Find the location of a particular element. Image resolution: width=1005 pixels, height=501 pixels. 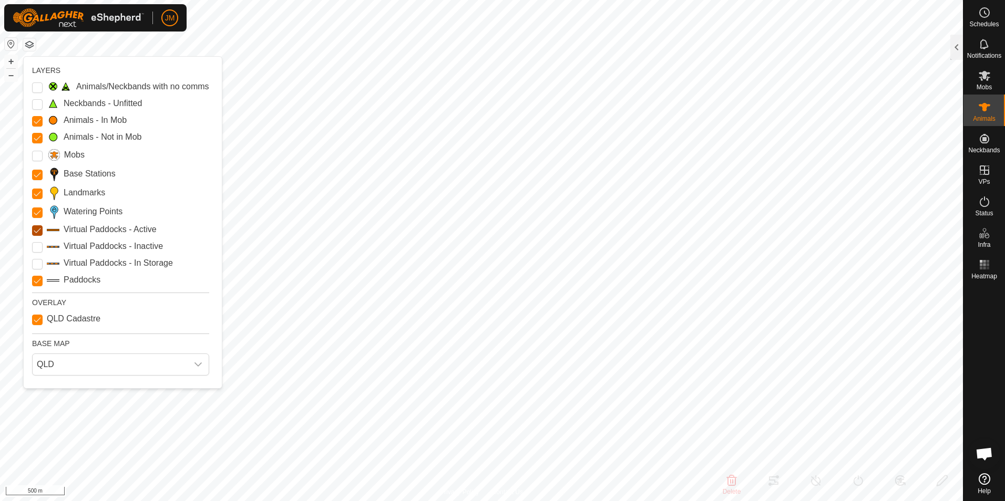

label: Virtual Paddocks - In Storage is located at coordinates (118, 263).